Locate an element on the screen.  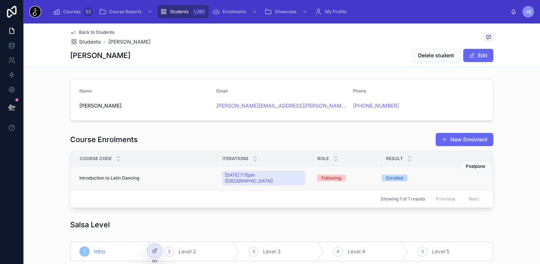
a: Enrolments is located at coordinates (235, 12).